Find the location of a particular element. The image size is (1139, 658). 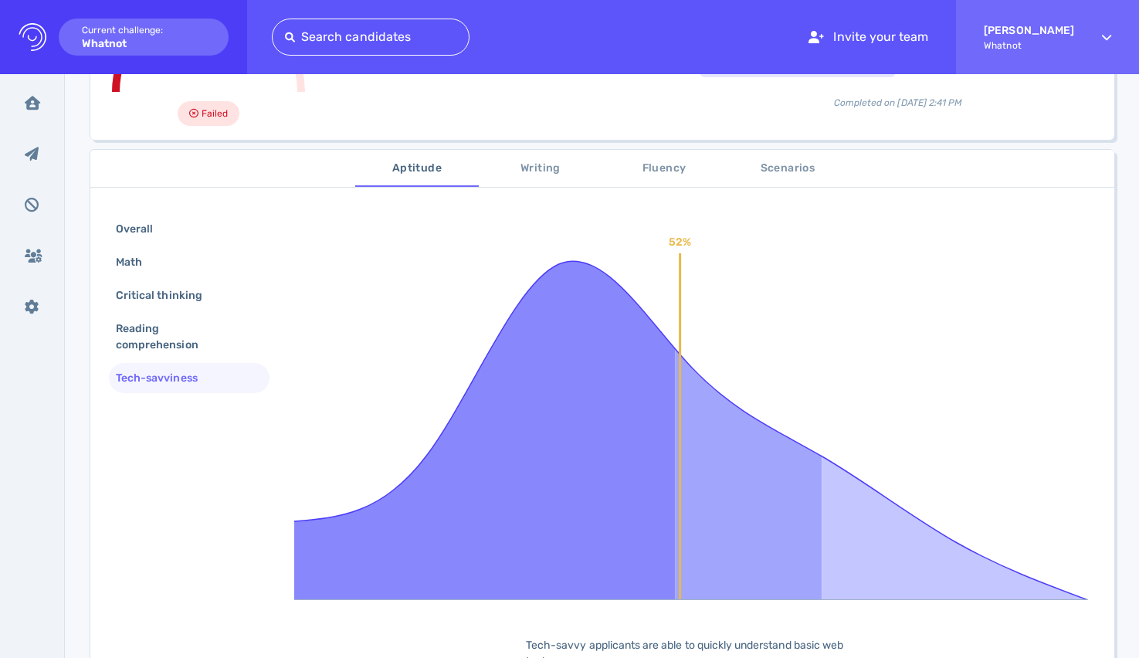

span: Scenarios is located at coordinates (788, 168).